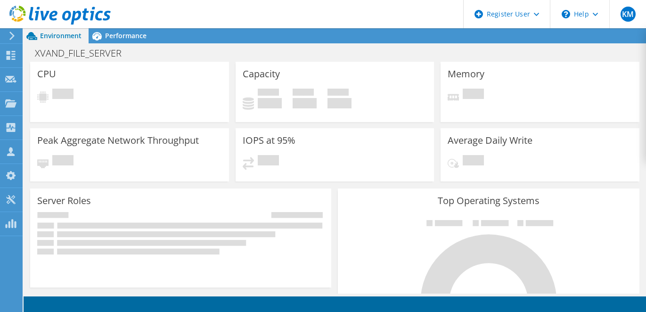  Describe the element at coordinates (490, 140) in the screenshot. I see `h3: Average Daily Write` at that location.